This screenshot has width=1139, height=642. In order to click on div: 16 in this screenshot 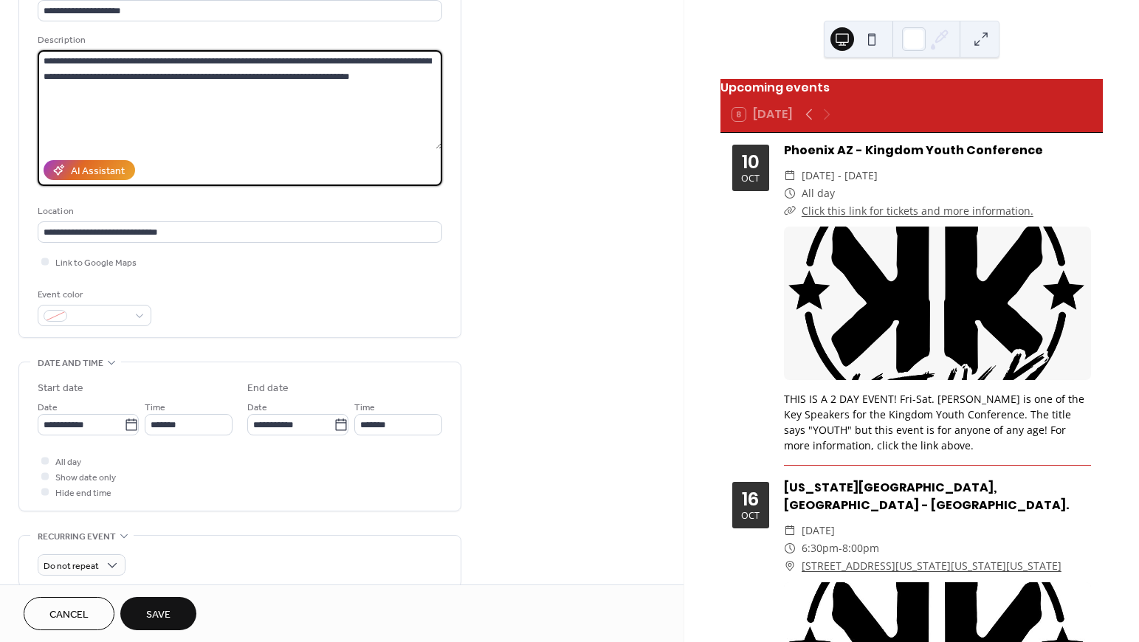, I will do `click(750, 499)`.